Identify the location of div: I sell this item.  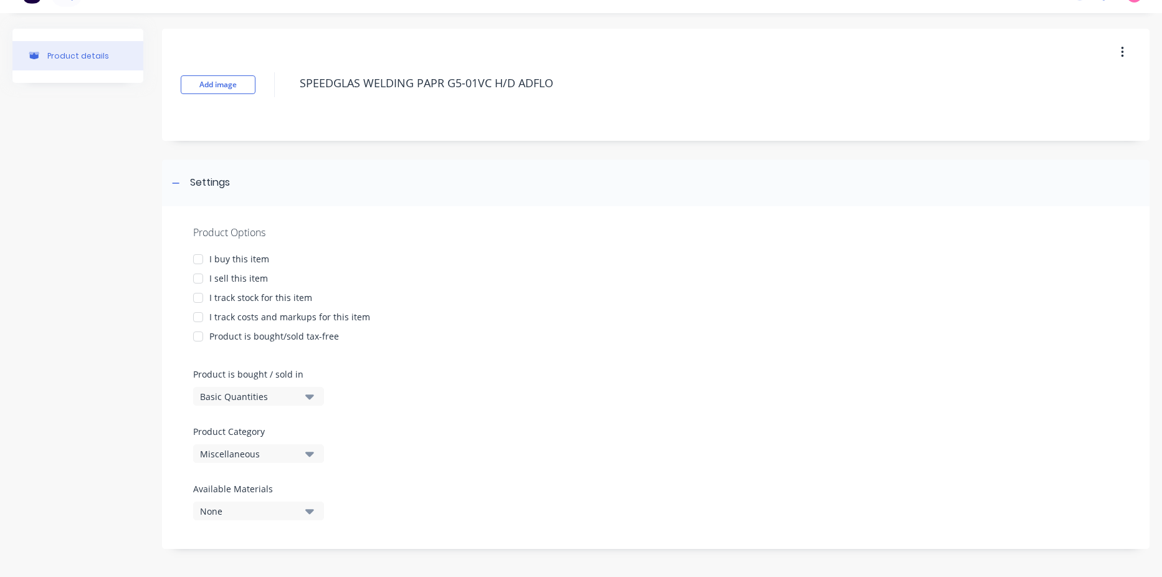
(239, 278).